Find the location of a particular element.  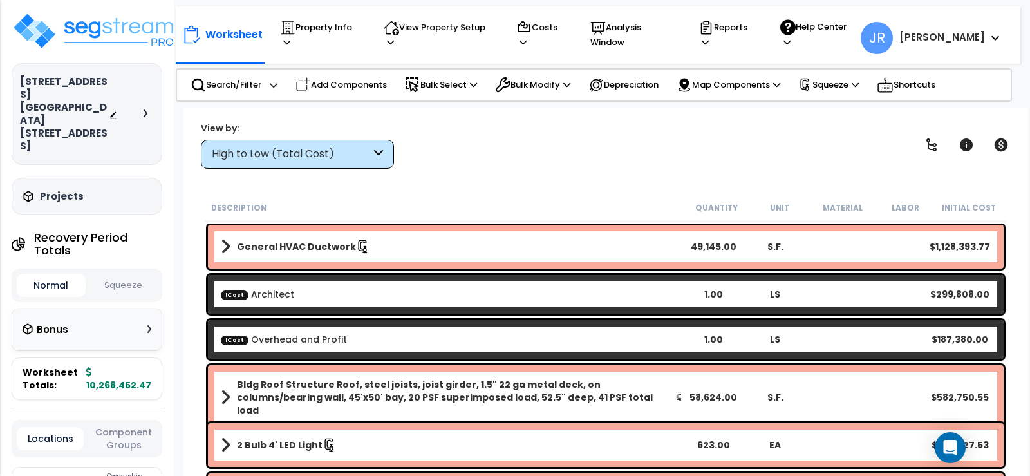

p: Property Info is located at coordinates (319, 35).